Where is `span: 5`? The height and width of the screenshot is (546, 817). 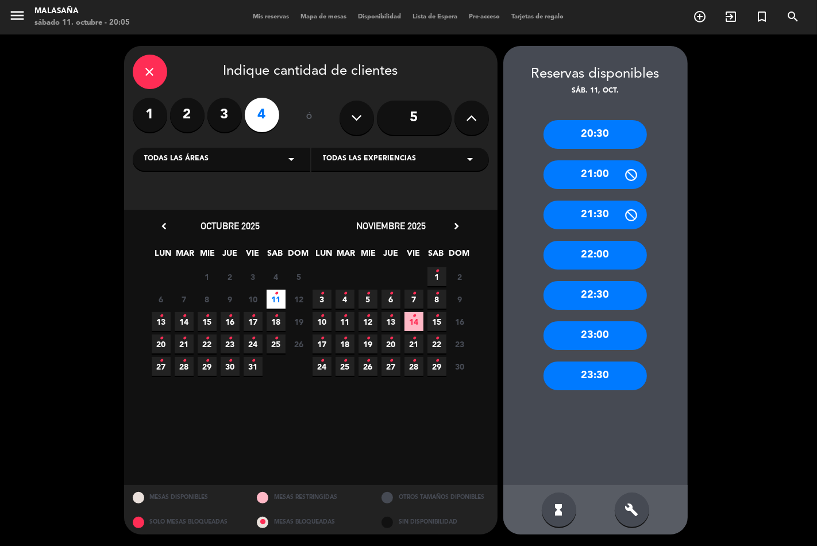
span: 5 is located at coordinates (368, 299).